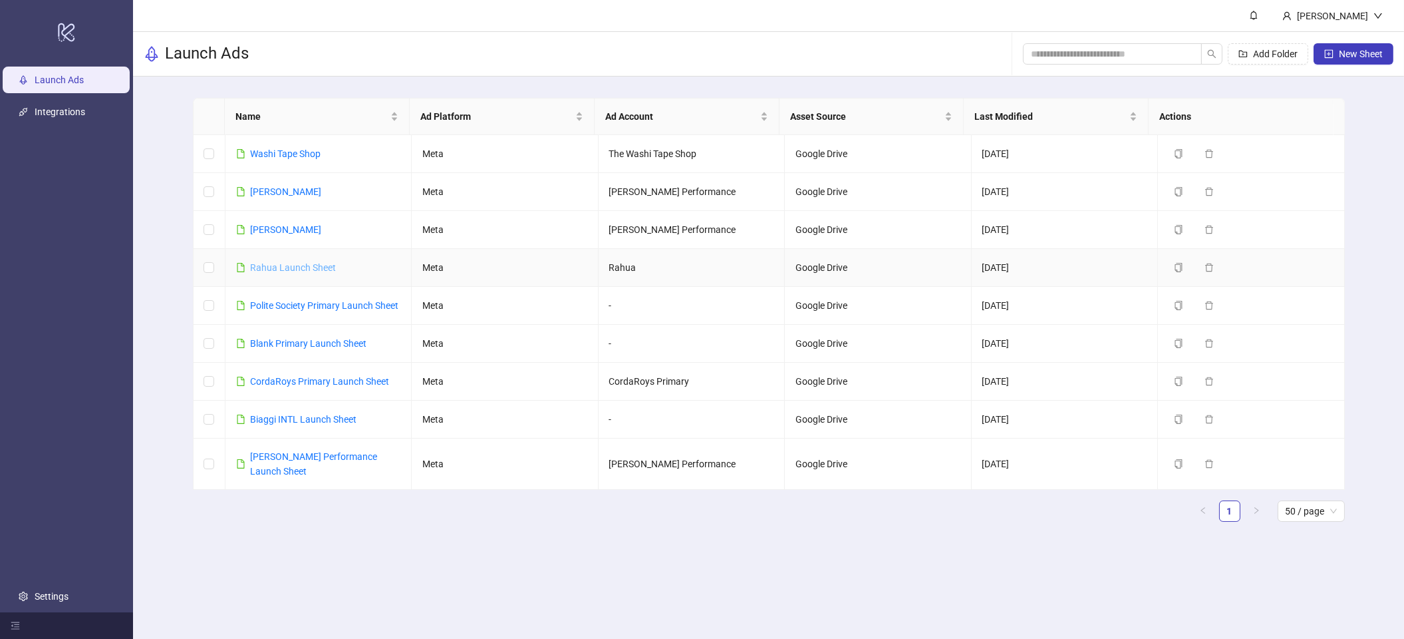  I want to click on button: New Sheet, so click(1354, 54).